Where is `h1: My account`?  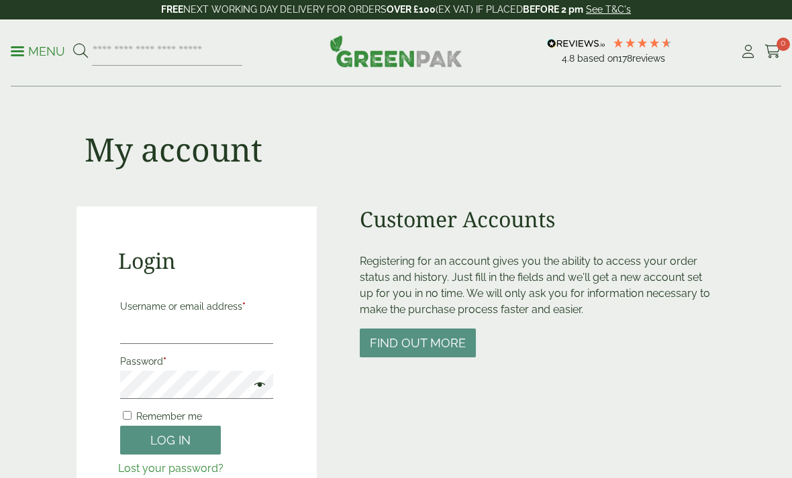
h1: My account is located at coordinates (173, 150).